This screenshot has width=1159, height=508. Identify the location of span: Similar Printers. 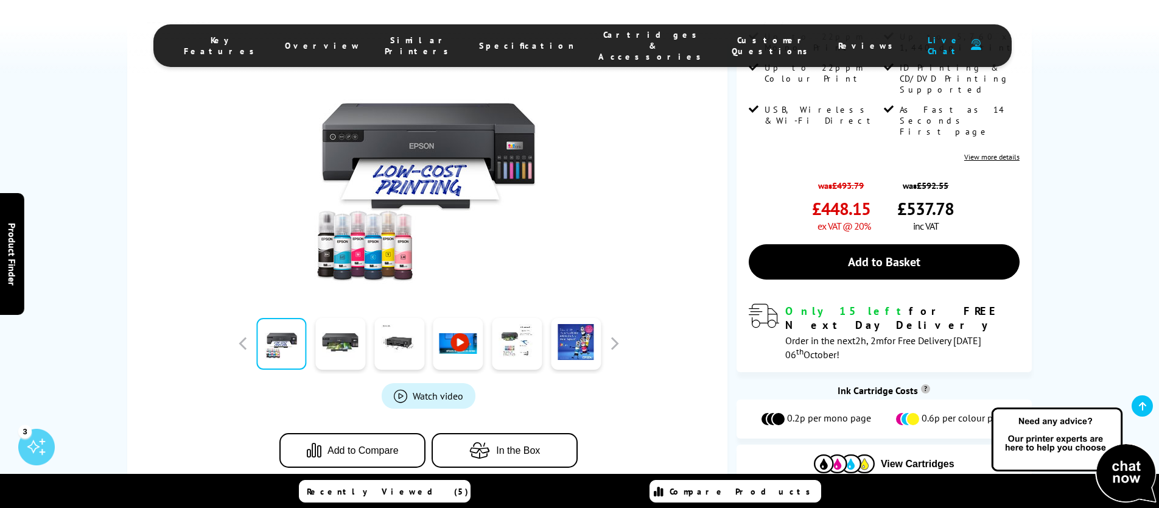
(419, 46).